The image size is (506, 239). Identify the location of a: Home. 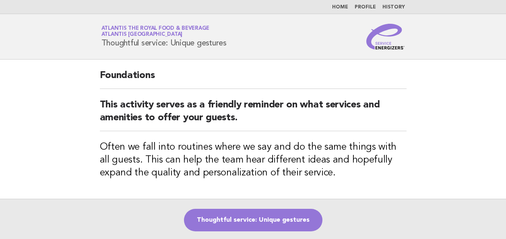
(340, 7).